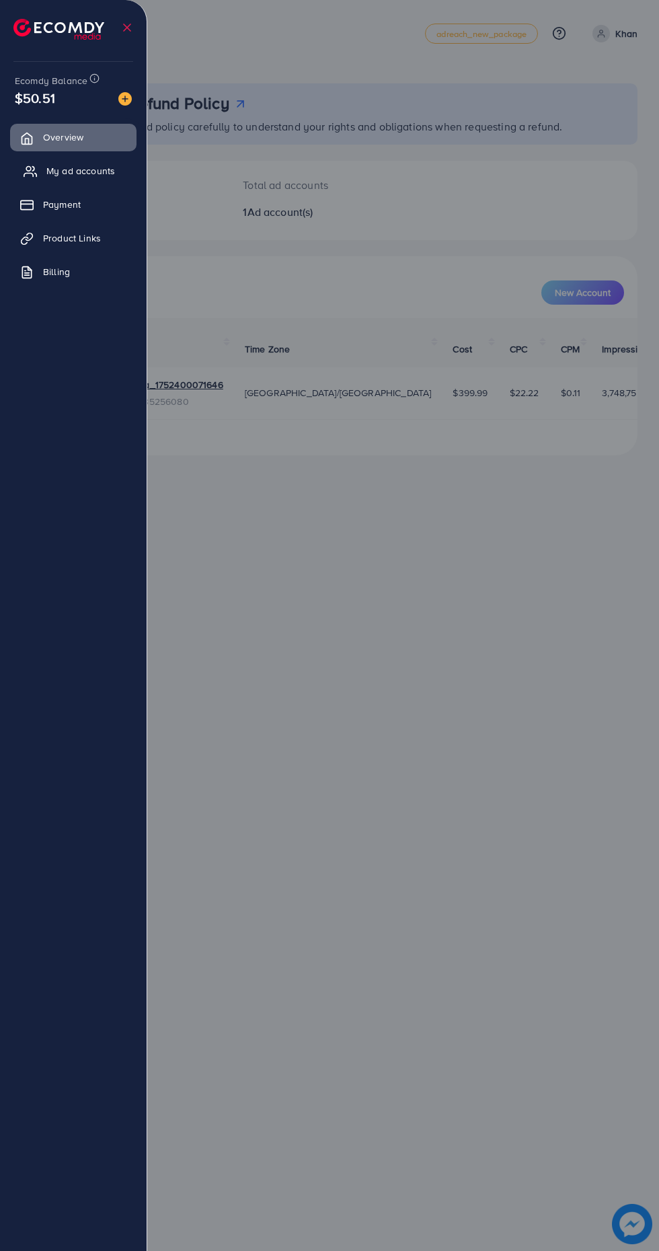 Image resolution: width=659 pixels, height=1251 pixels. Describe the element at coordinates (73, 272) in the screenshot. I see `a: Billing` at that location.